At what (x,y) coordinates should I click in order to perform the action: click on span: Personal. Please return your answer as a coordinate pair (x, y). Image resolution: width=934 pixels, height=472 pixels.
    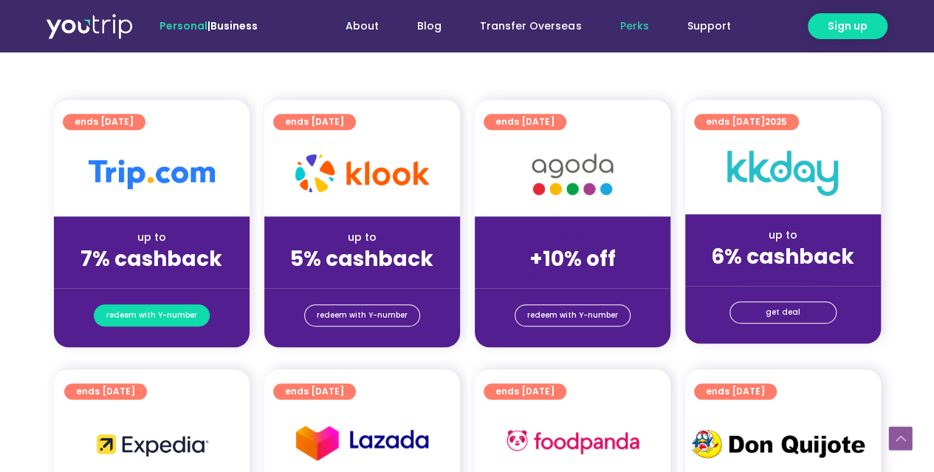
    Looking at the image, I should click on (183, 26).